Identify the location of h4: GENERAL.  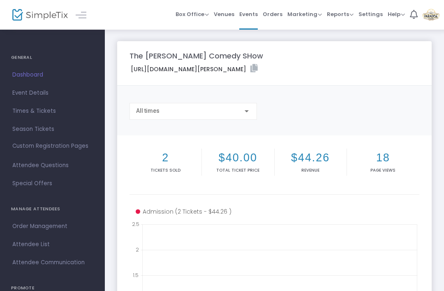
(52, 58).